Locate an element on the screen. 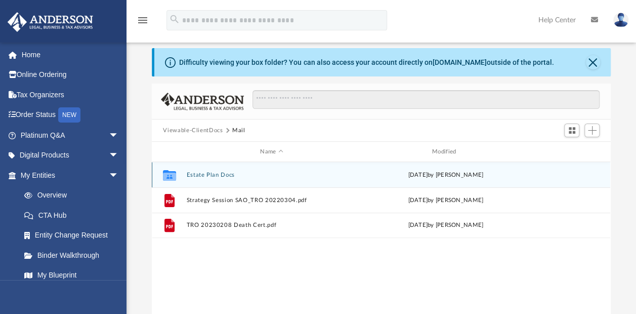 The width and height of the screenshot is (636, 314). a: Home is located at coordinates (70, 55).